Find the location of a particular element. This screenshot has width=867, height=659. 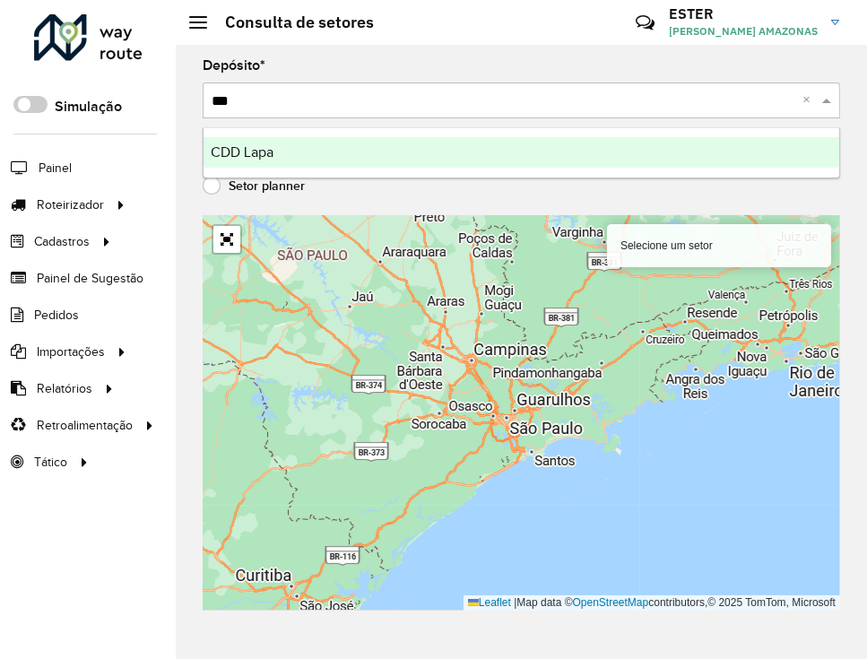

span: Painel is located at coordinates (55, 168).